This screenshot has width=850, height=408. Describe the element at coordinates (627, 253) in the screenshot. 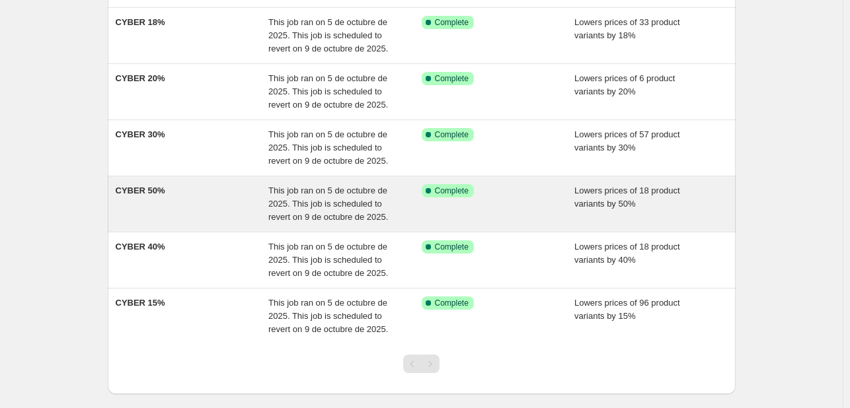

I see `span: Lowers prices of 18 product variants by 40%` at that location.